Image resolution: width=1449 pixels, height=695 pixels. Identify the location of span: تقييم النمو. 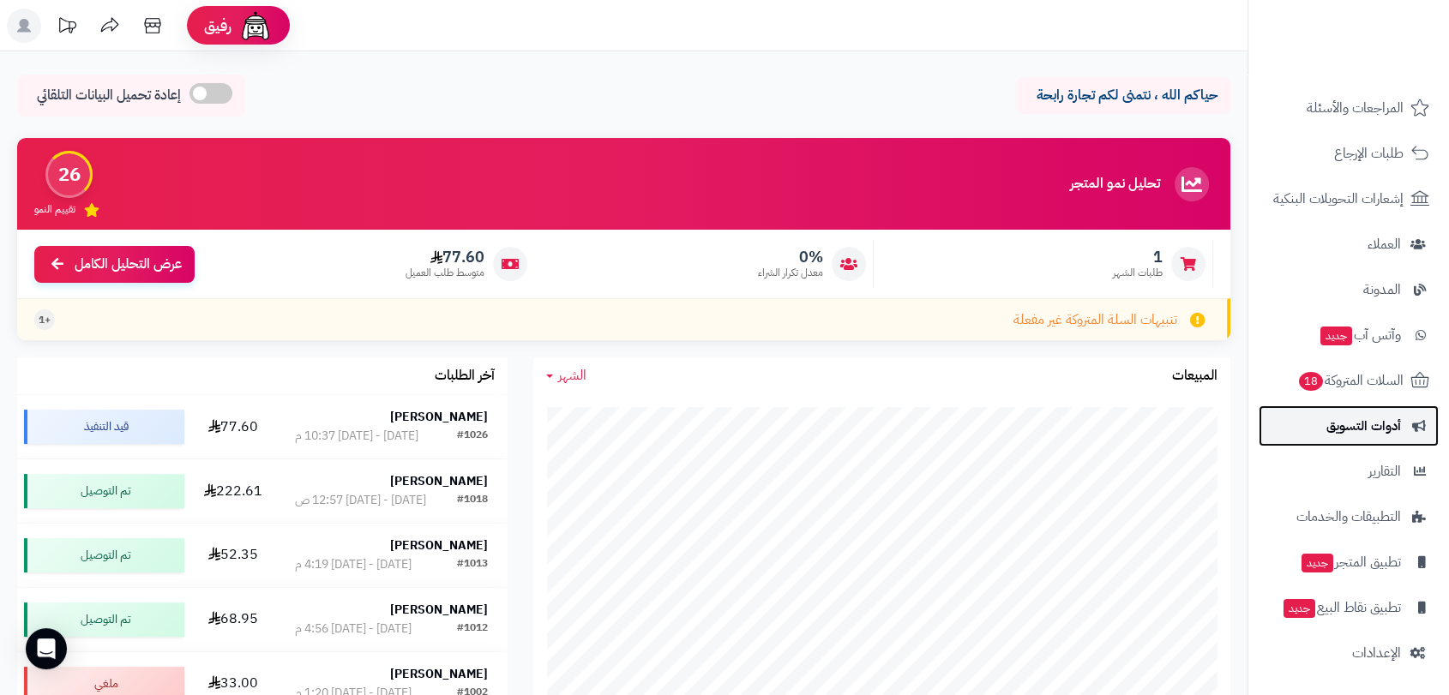
(55, 209).